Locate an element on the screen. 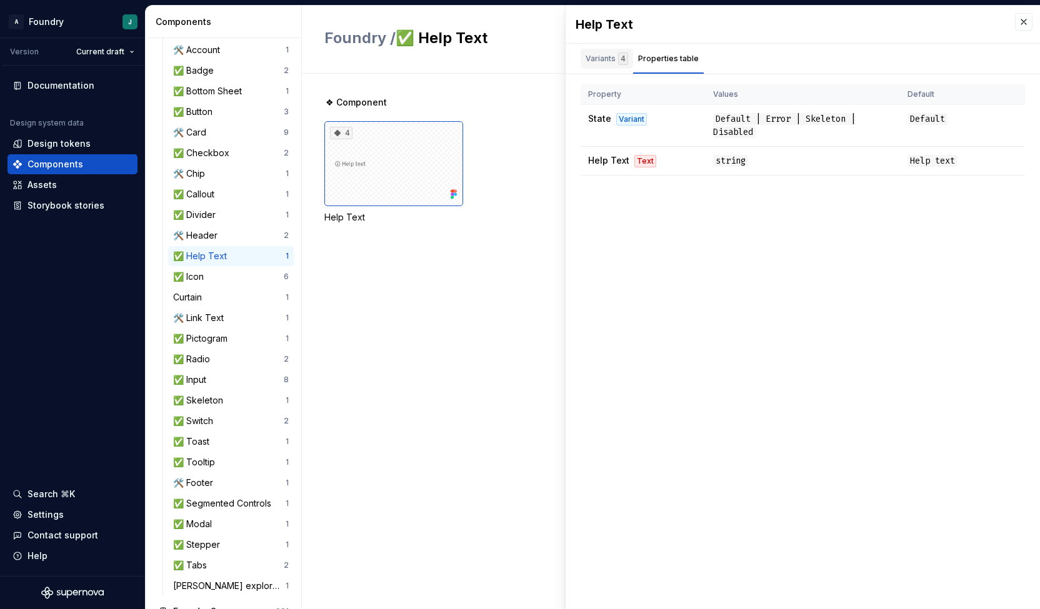  div: ✅ Callout is located at coordinates (196, 194).